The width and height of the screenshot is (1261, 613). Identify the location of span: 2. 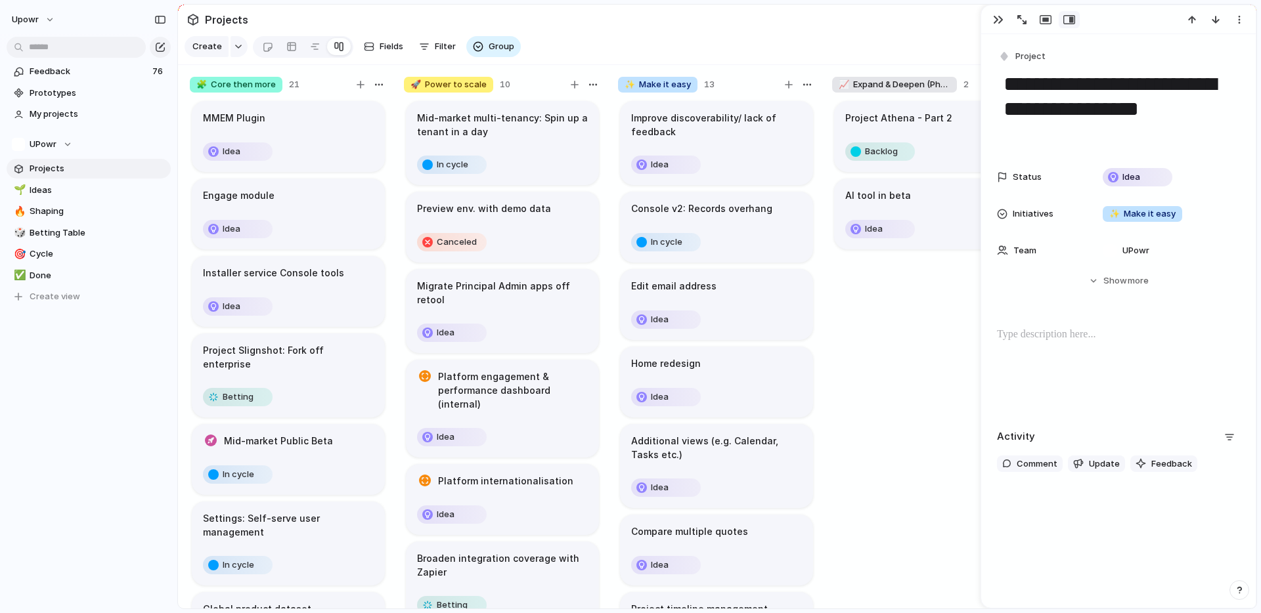
(966, 85).